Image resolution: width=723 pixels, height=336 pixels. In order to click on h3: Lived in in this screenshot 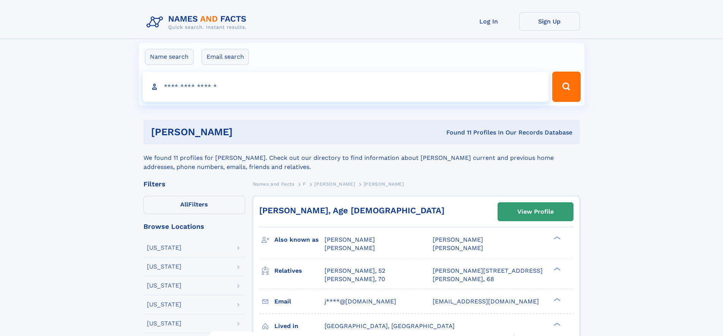, I will do `click(299, 327)`.